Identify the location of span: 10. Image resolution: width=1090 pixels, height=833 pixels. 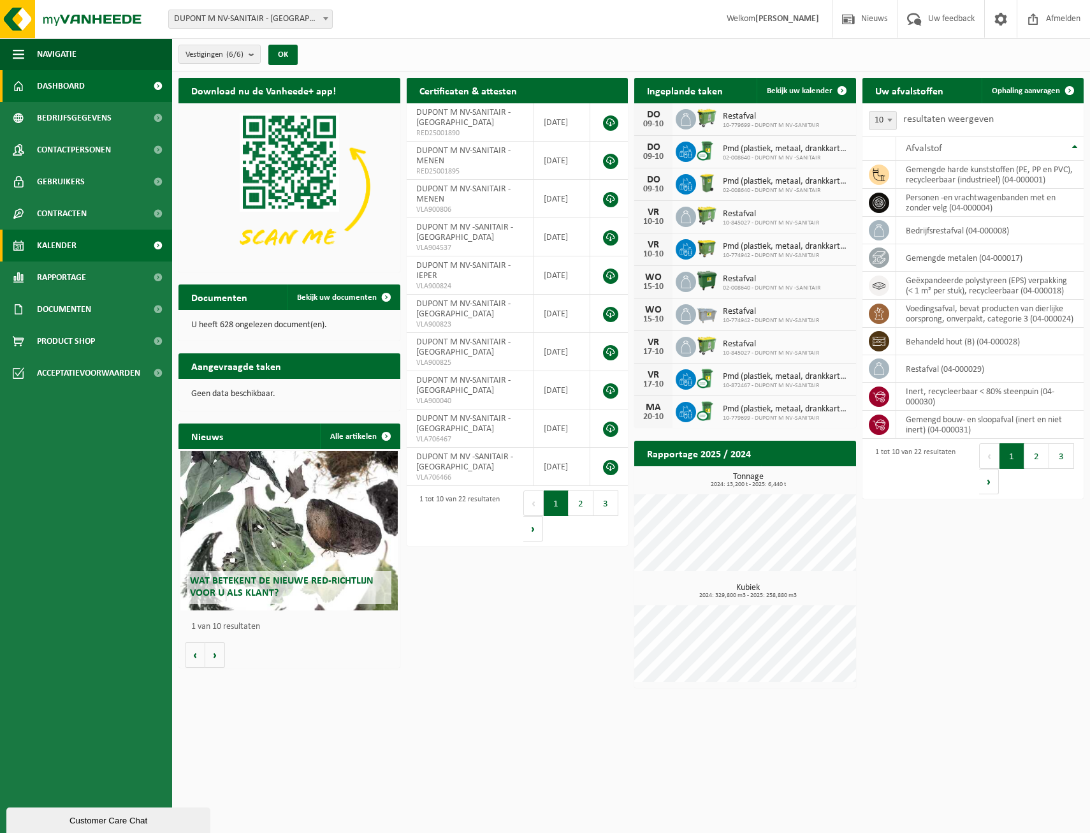
(883, 120).